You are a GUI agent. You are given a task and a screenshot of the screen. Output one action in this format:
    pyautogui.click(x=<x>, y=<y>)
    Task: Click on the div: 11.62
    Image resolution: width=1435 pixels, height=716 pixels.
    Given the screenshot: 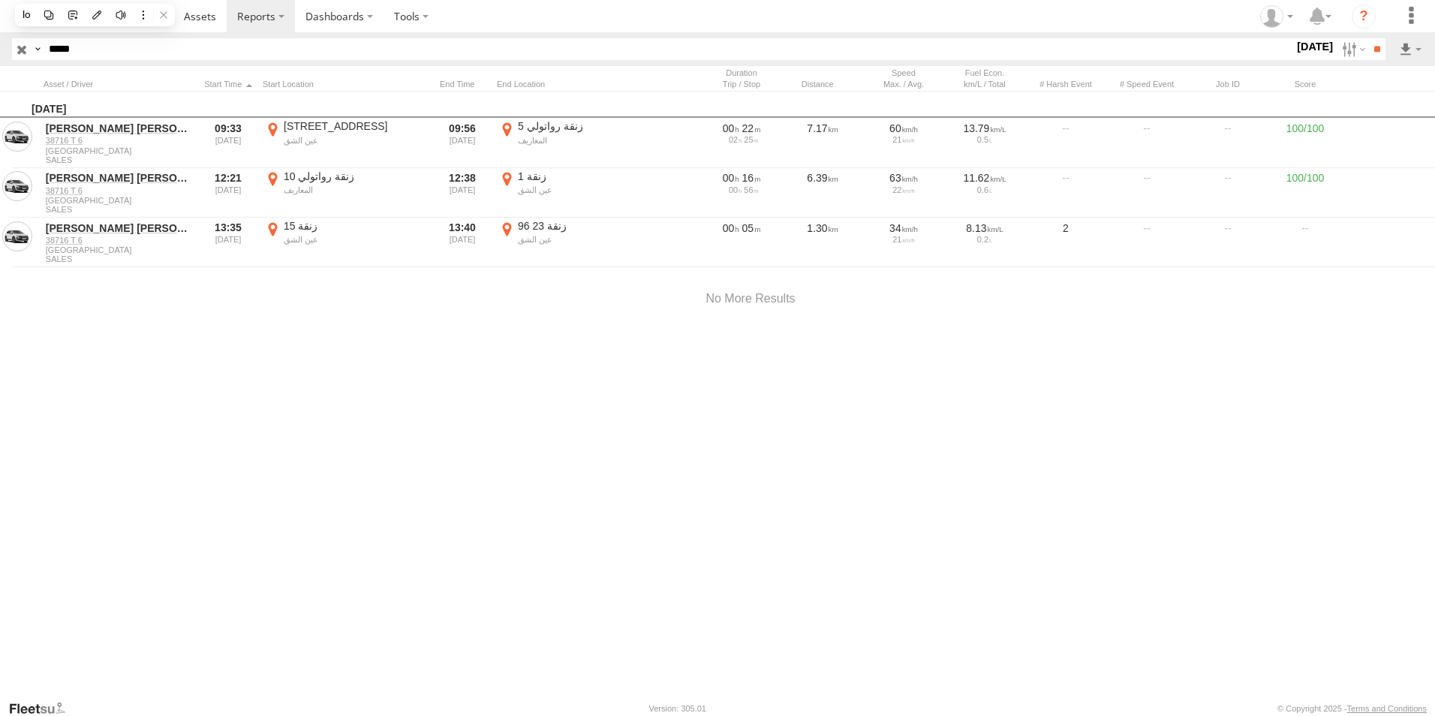 What is the action you would take?
    pyautogui.click(x=985, y=178)
    